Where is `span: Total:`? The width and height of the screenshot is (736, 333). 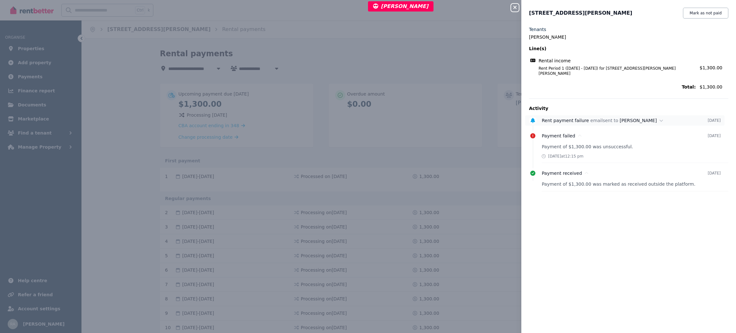
span: Total: is located at coordinates (612, 87).